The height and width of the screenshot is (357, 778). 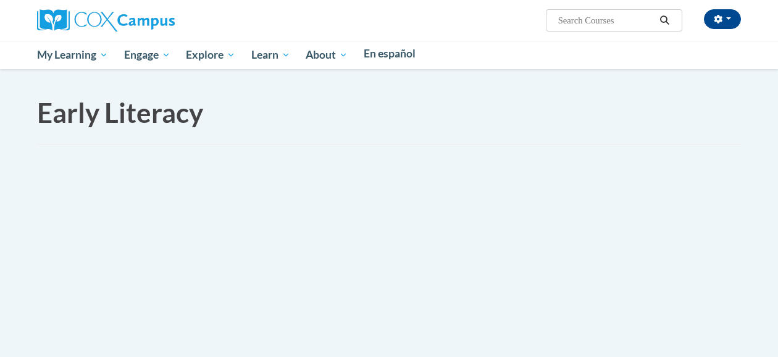 I want to click on button: Account Settings, so click(x=723, y=19).